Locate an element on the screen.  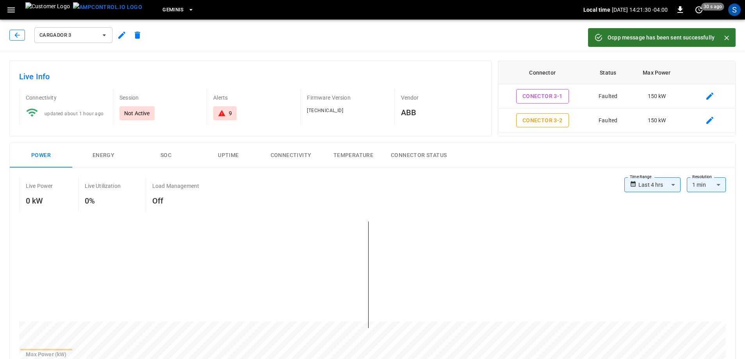
div: 9 is located at coordinates (231, 113).